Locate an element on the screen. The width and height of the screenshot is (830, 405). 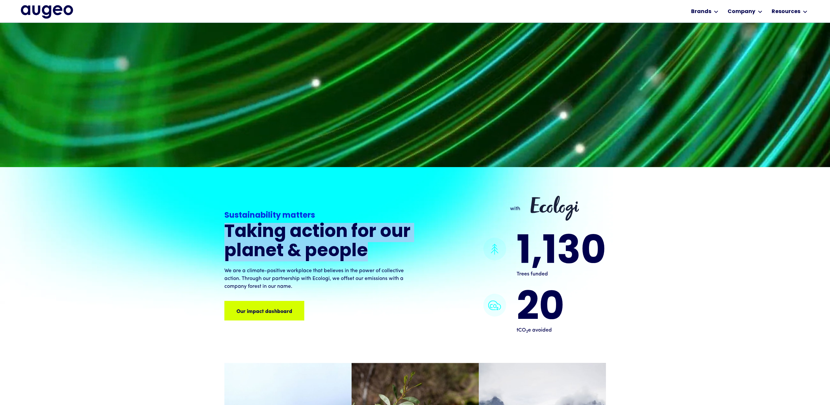
div: Resources is located at coordinates (786, 12).